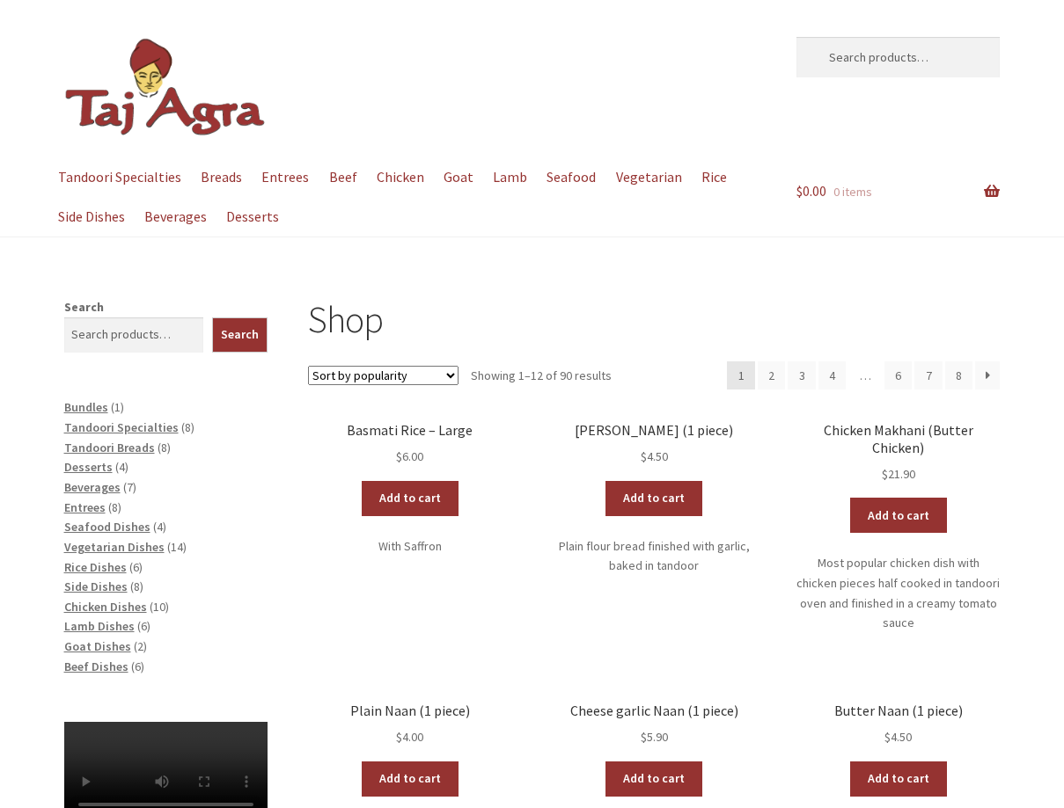 The width and height of the screenshot is (1064, 808). Describe the element at coordinates (898, 516) in the screenshot. I see `a: Add to cart: “Chicken Makhani (Butter Chicken)”` at that location.